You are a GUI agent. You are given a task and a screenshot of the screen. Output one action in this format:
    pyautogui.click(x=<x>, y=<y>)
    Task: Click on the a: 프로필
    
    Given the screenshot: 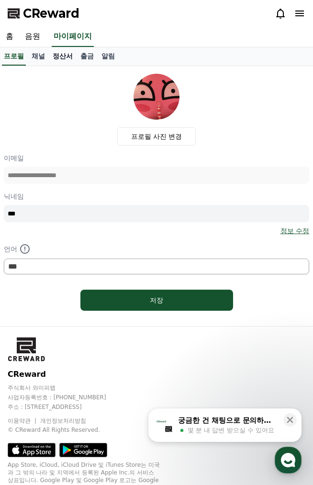 What is the action you would take?
    pyautogui.click(x=14, y=56)
    